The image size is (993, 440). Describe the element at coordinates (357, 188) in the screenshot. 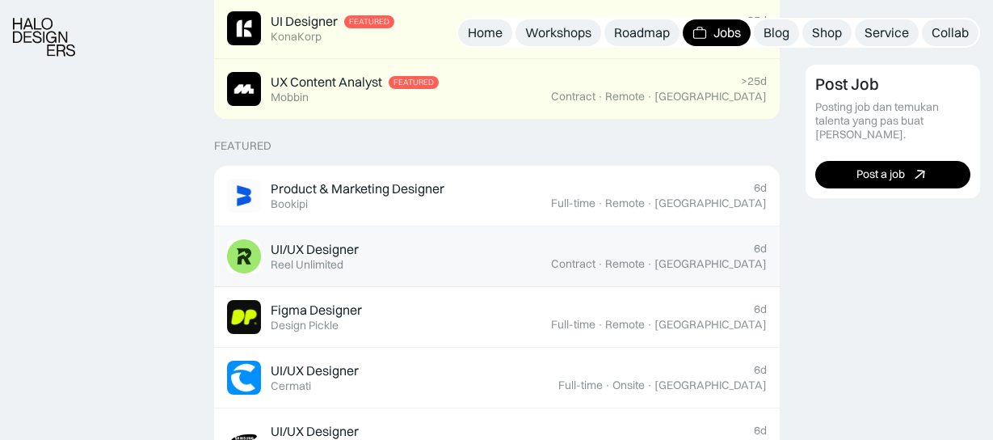

I see `div: Product & Marketing Designer` at that location.